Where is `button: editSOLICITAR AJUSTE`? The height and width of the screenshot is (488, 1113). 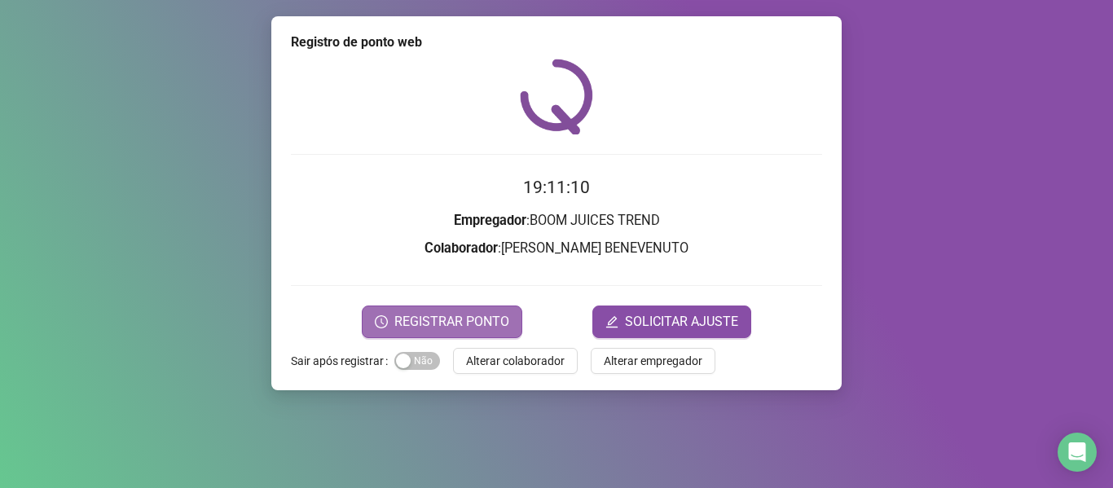 button: editSOLICITAR AJUSTE is located at coordinates (671, 322).